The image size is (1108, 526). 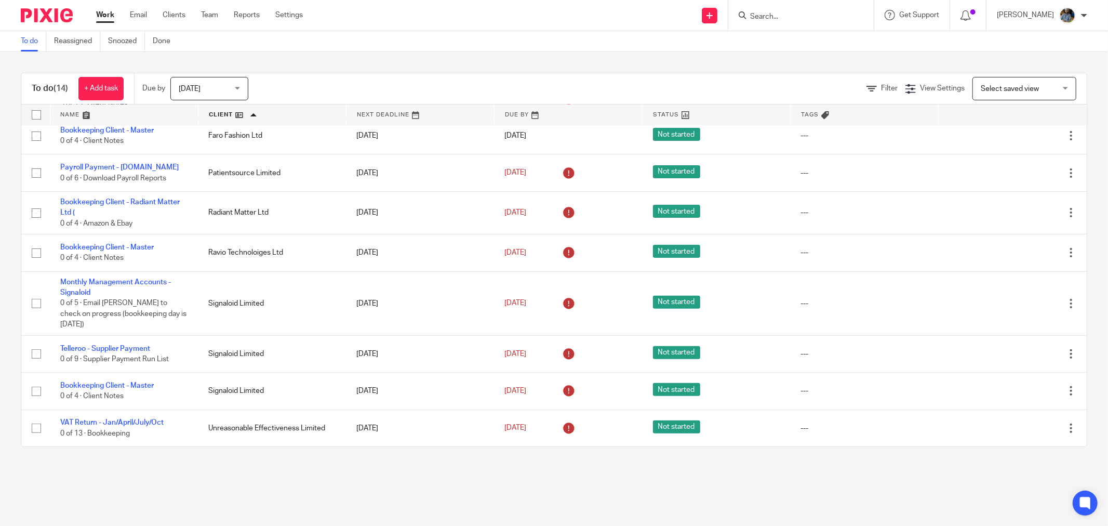 What do you see at coordinates (272, 428) in the screenshot?
I see `td: Unreasonable Effectiveness Limited` at bounding box center [272, 428].